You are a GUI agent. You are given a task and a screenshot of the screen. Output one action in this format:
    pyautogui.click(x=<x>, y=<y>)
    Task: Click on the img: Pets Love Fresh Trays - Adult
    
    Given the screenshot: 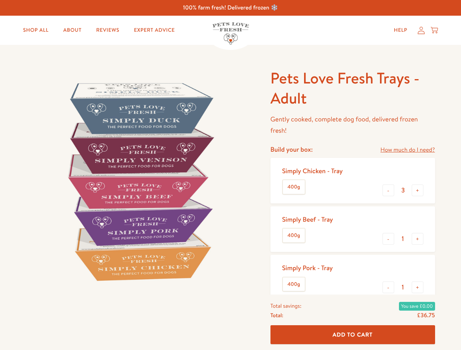 What is the action you would take?
    pyautogui.click(x=139, y=181)
    